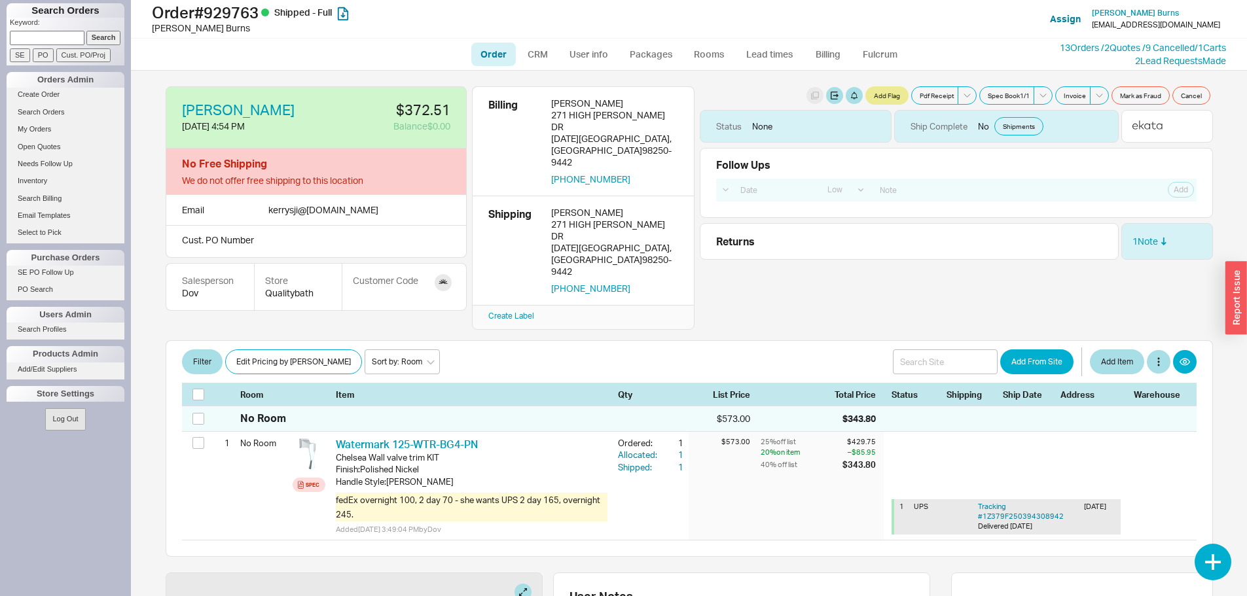  I want to click on div: Returns, so click(914, 241).